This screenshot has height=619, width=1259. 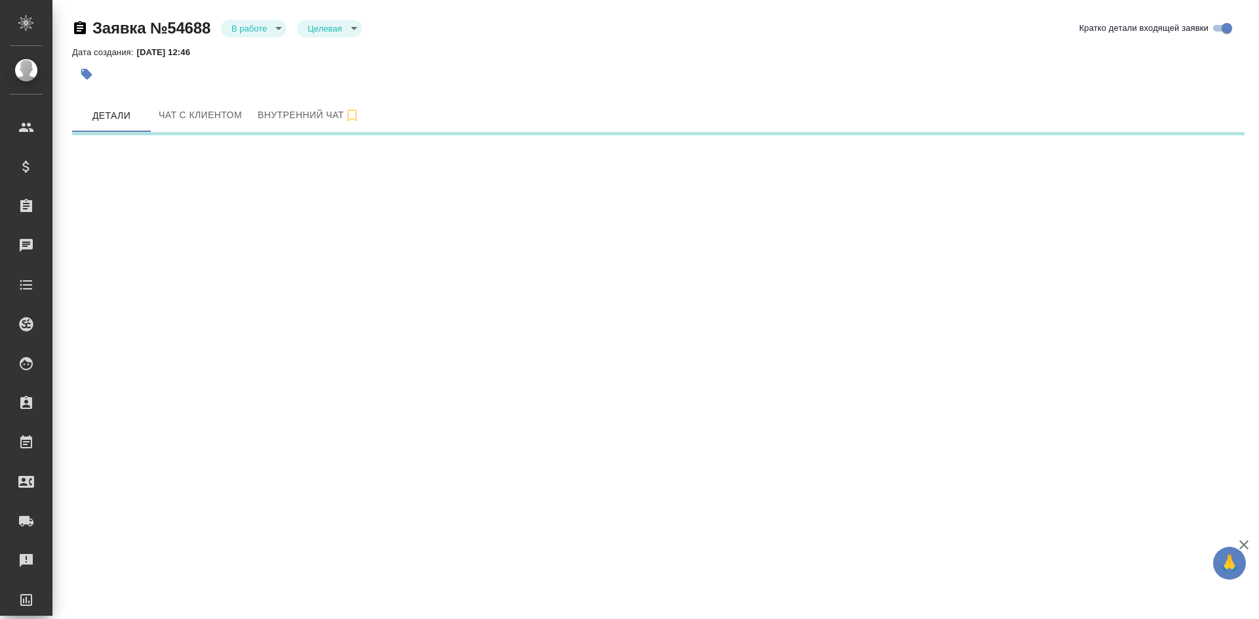 What do you see at coordinates (200, 115) in the screenshot?
I see `span: Чат с клиентом` at bounding box center [200, 115].